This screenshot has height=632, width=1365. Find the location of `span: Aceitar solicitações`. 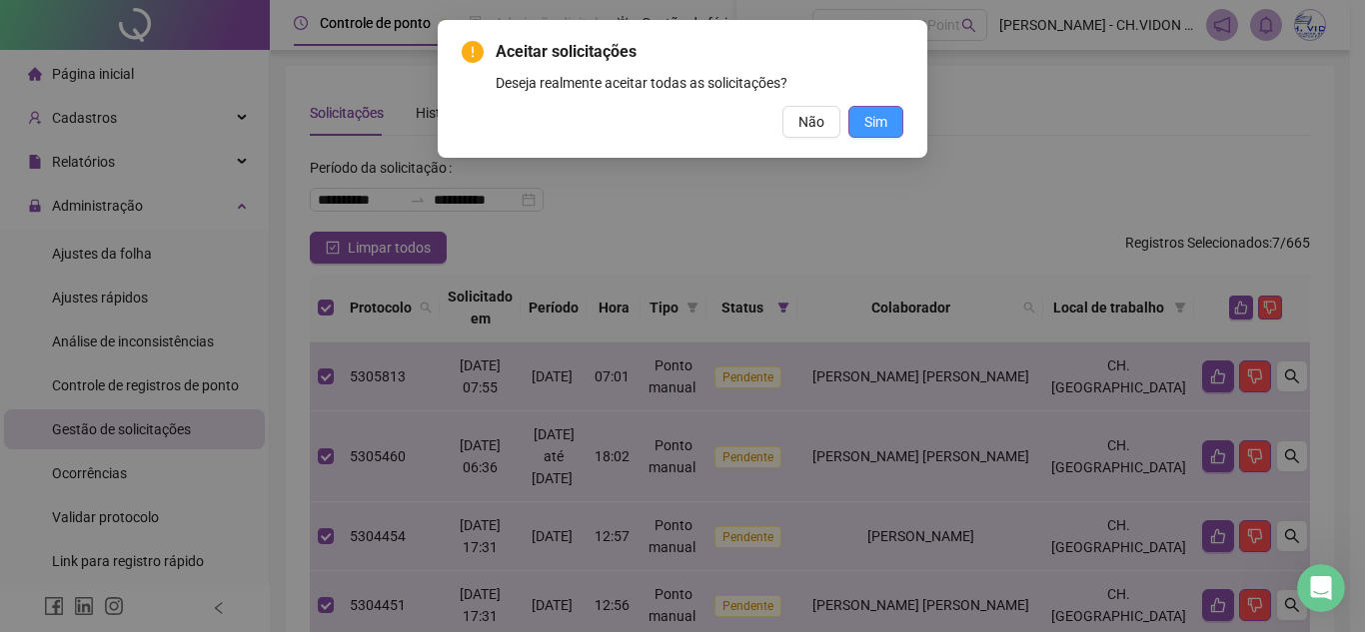

span: Aceitar solicitações is located at coordinates (699, 52).